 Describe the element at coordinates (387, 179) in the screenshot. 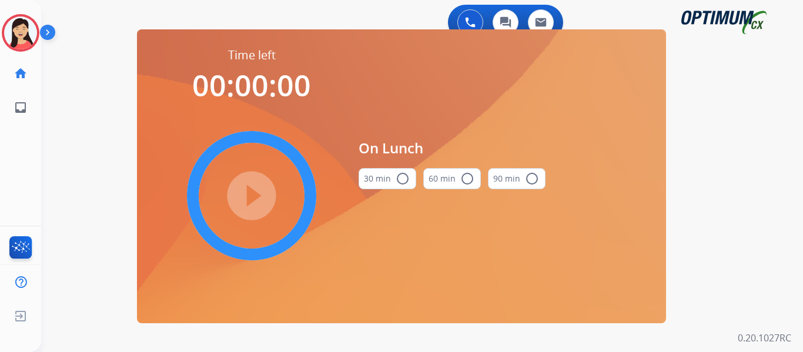

I see `button: 30 min` at that location.